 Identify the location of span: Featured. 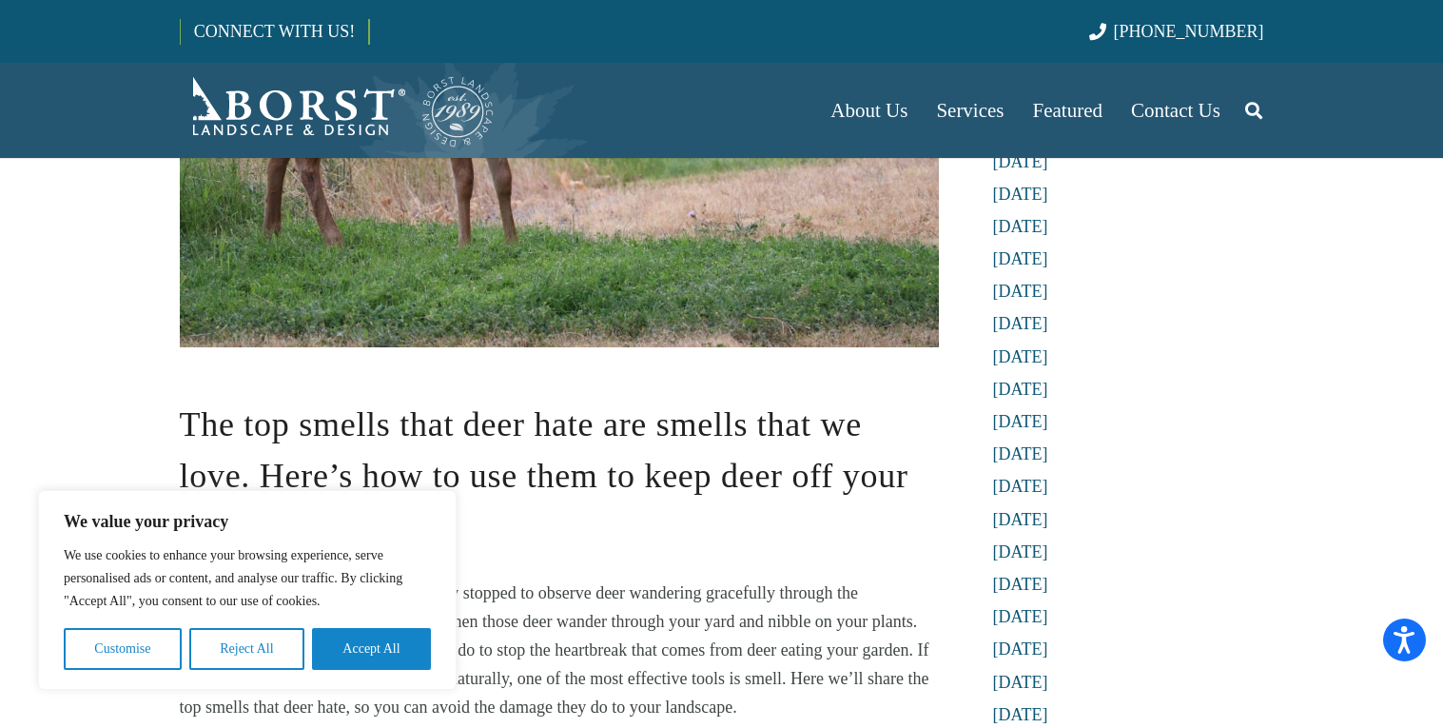
(1067, 110).